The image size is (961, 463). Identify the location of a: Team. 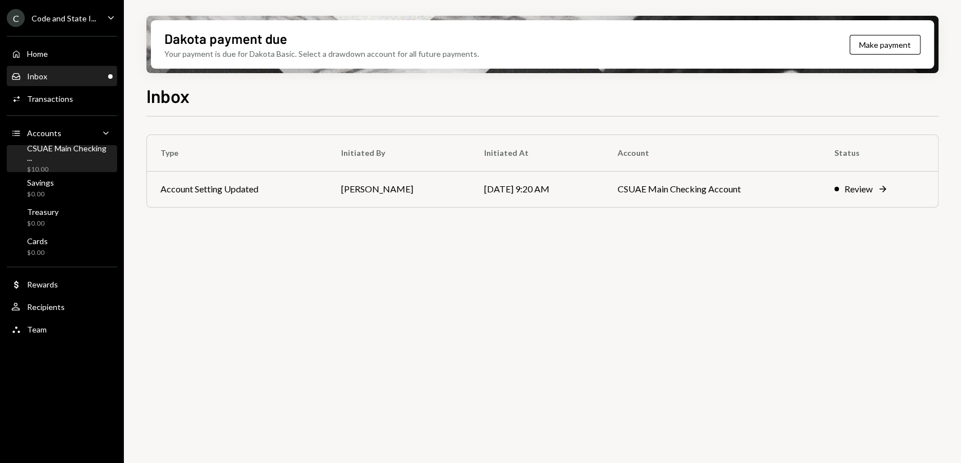
(62, 329).